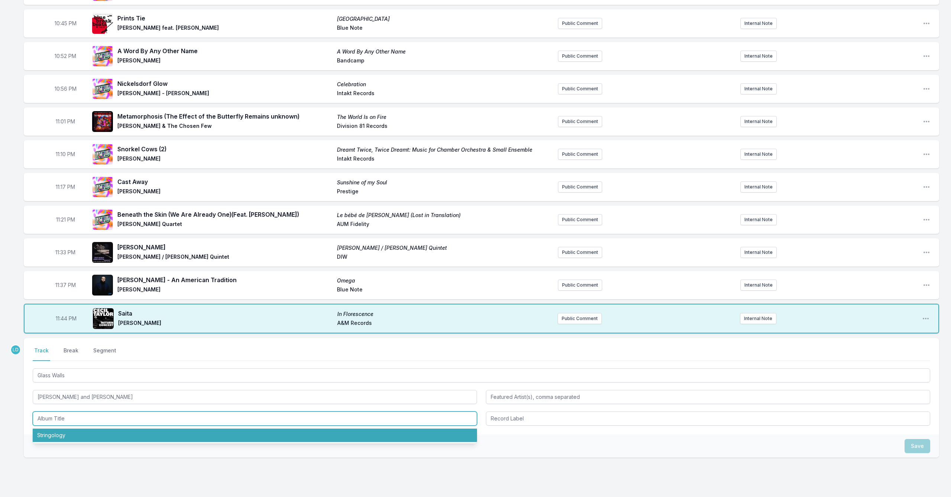 This screenshot has height=497, width=951. I want to click on button: Track, so click(41, 354).